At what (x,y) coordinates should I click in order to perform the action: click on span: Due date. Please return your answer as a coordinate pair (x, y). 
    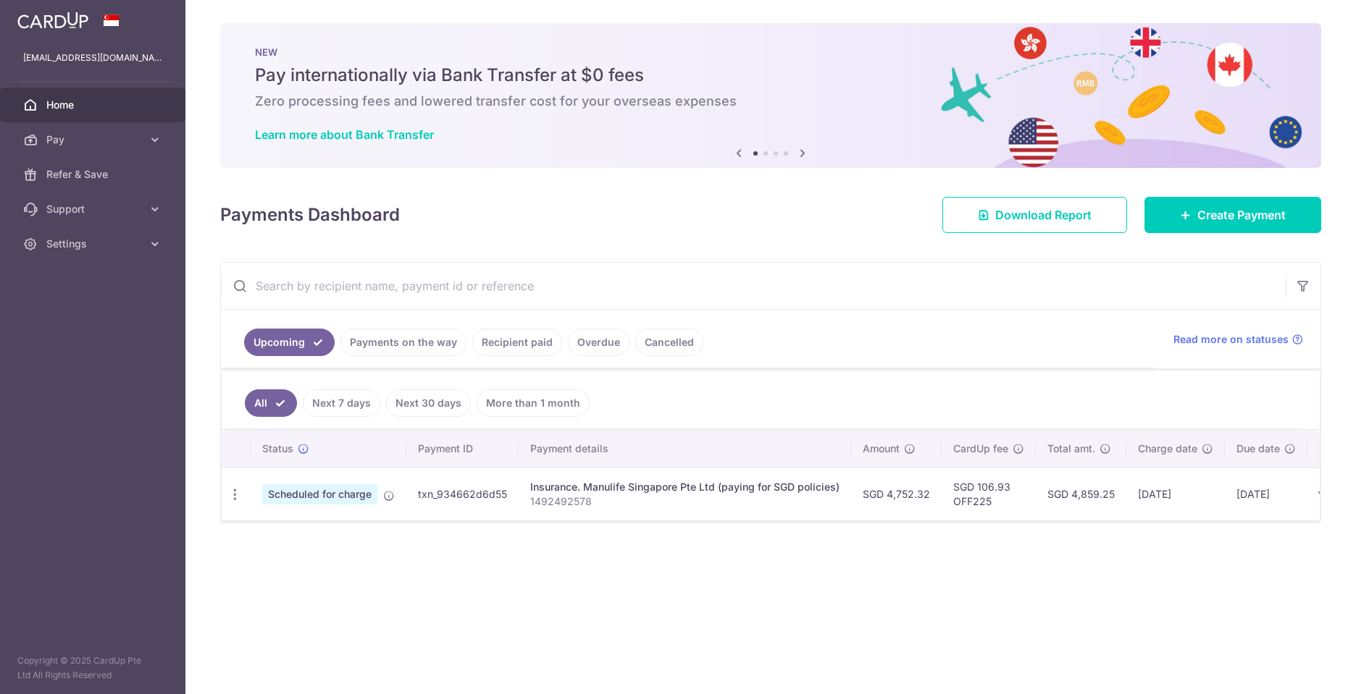
    Looking at the image, I should click on (1258, 449).